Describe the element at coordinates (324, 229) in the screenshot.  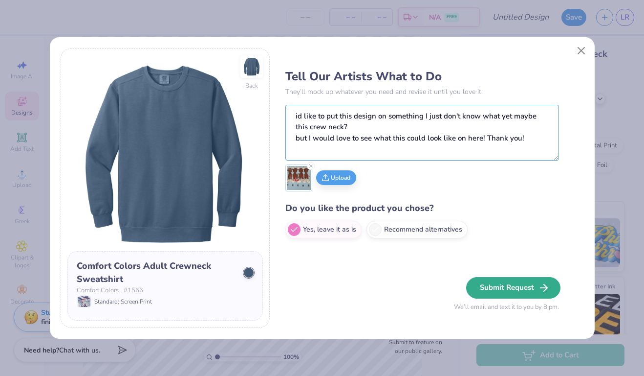
I see `label: Yes, leave it as is` at that location.